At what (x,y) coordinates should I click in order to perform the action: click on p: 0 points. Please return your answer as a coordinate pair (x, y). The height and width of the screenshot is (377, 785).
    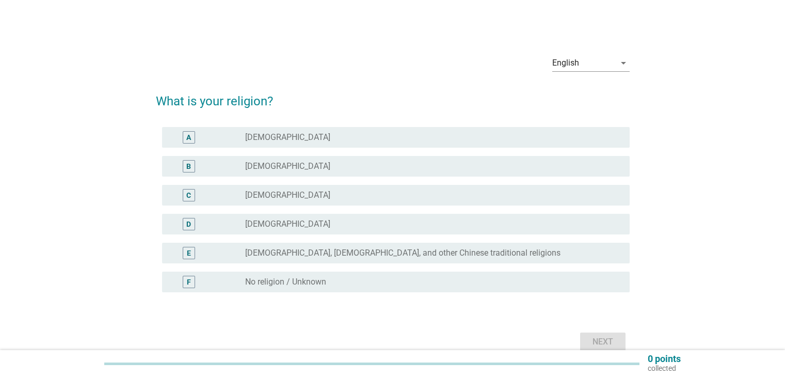
    Looking at the image, I should click on (665, 359).